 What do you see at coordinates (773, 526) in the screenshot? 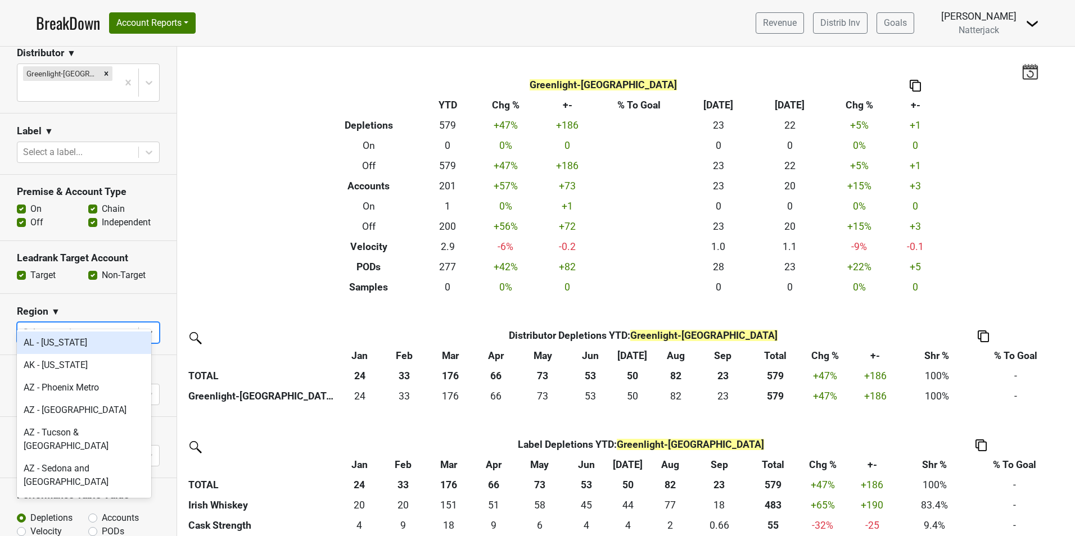
I see `th: 54.670` at bounding box center [773, 526].